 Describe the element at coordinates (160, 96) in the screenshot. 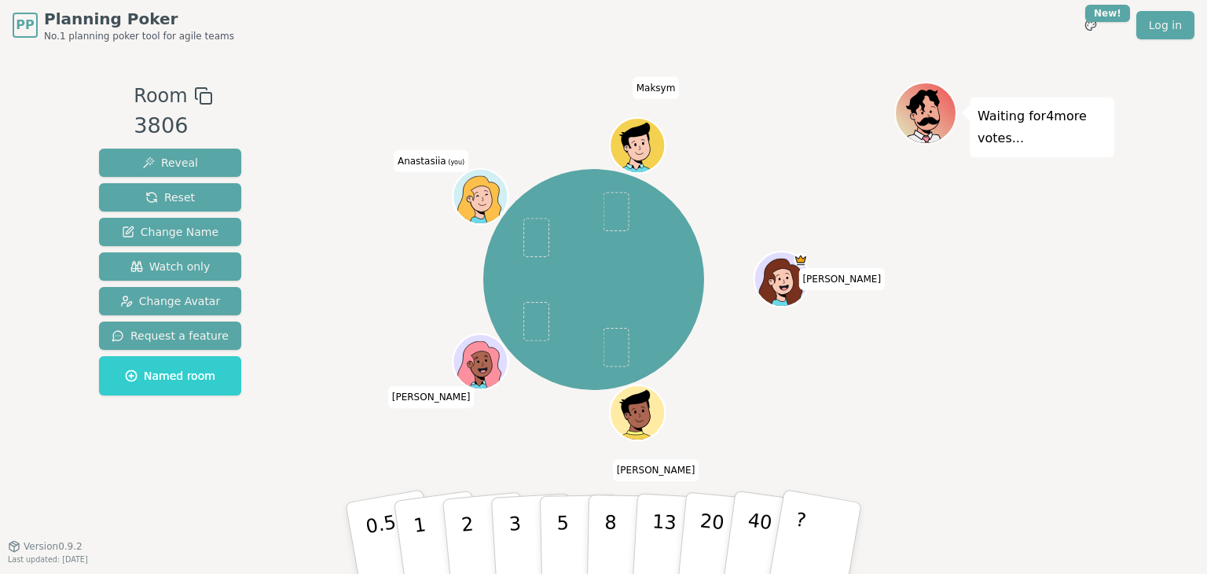

I see `span: Room` at that location.